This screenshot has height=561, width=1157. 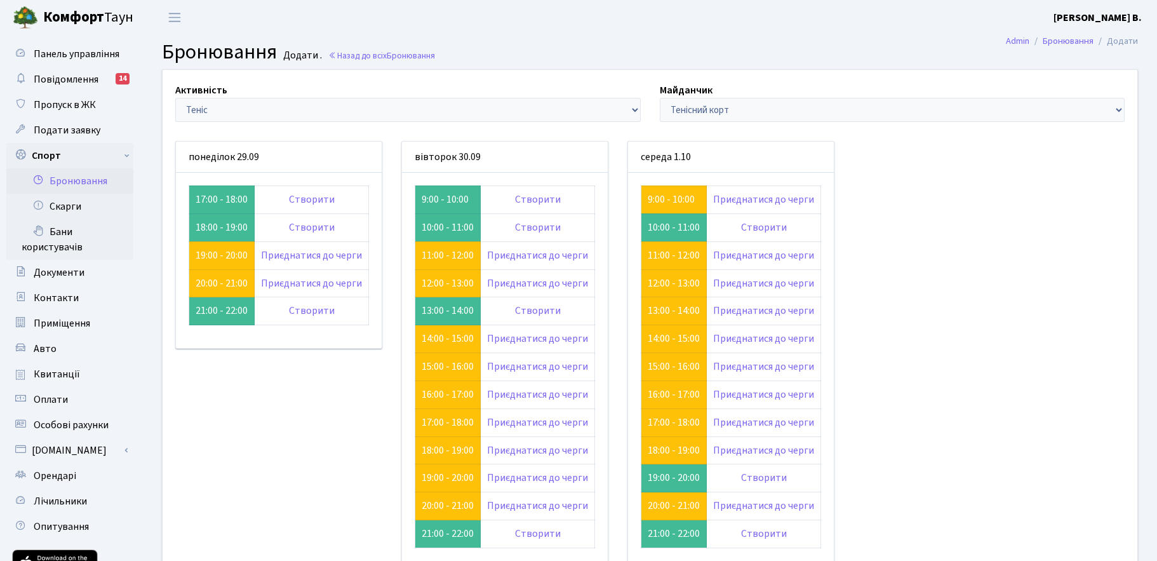 I want to click on span: Авто, so click(x=45, y=349).